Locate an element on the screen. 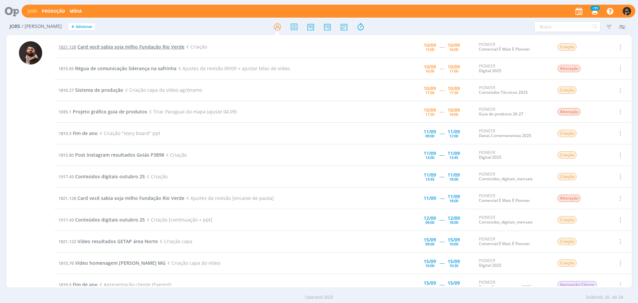  button: +Adicionar is located at coordinates (82, 27).